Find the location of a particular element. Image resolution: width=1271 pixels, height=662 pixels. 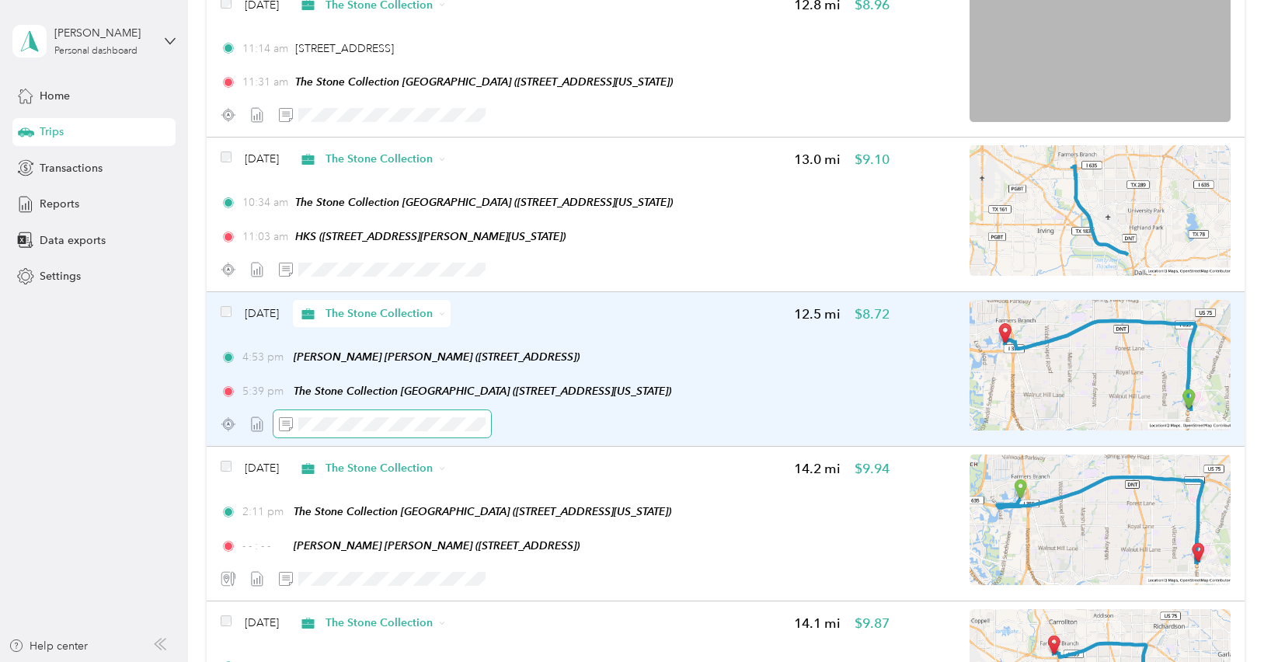

span: Transactions is located at coordinates (71, 168).